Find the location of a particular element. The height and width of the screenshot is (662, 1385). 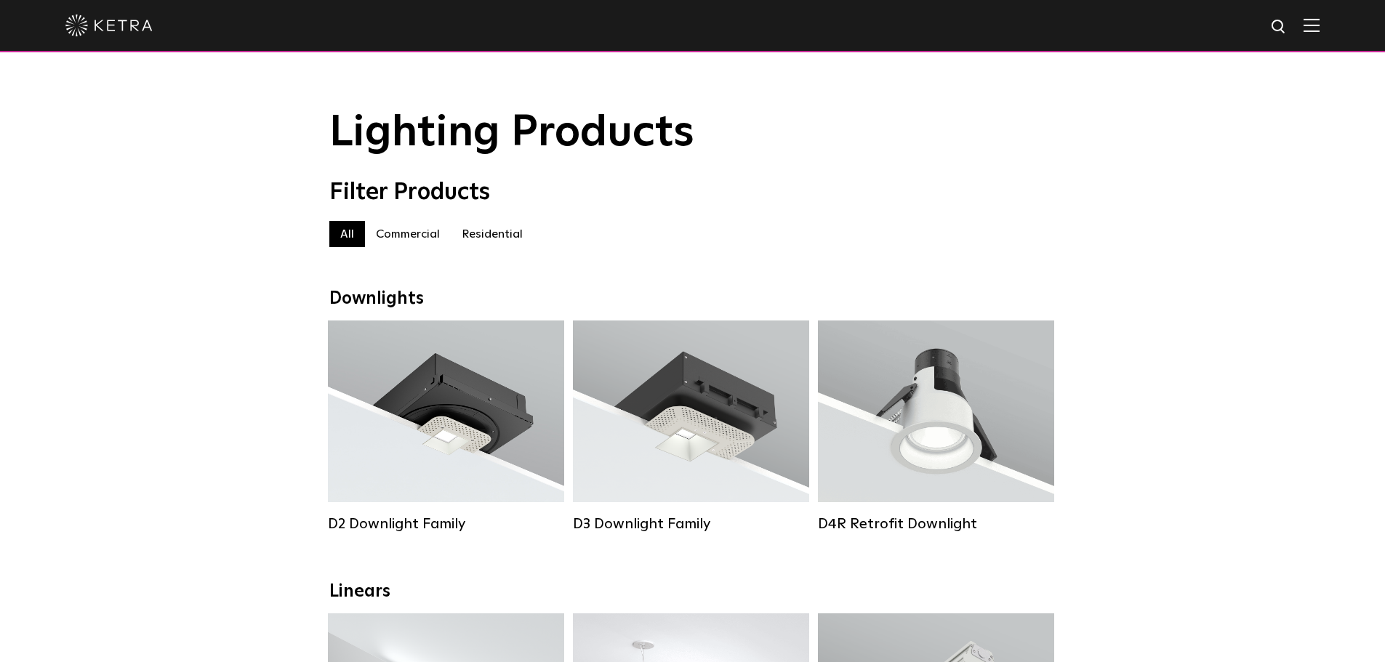

label: Commercial is located at coordinates (408, 234).